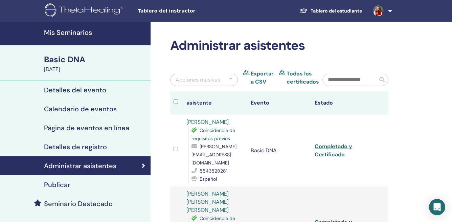 The width and height of the screenshot is (452, 222). What do you see at coordinates (95, 59) in the screenshot?
I see `div: Basic DNA` at bounding box center [95, 59].